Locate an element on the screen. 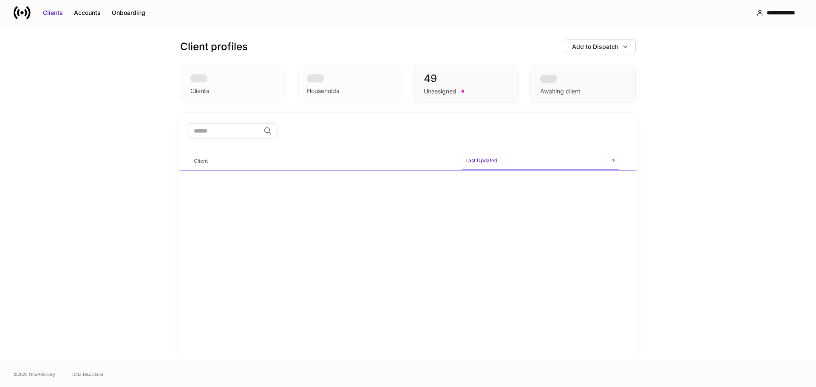 This screenshot has width=816, height=387. div: Unassigned is located at coordinates (440, 91).